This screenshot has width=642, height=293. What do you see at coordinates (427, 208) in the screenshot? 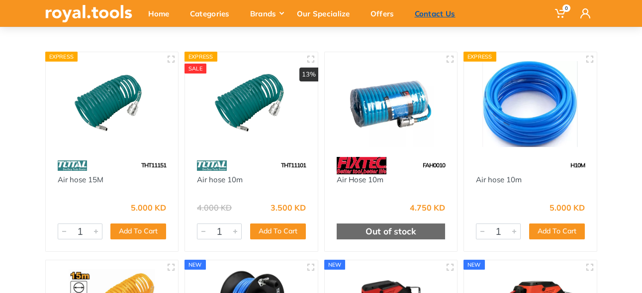
I see `div: 4.750 KD` at bounding box center [427, 208].